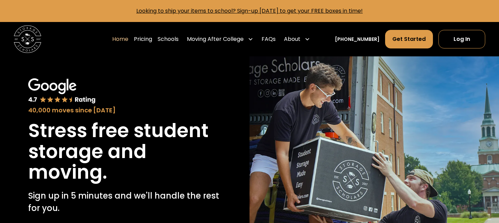 This screenshot has height=223, width=499. Describe the element at coordinates (28, 39) in the screenshot. I see `img: Storage Scholars main logo` at that location.